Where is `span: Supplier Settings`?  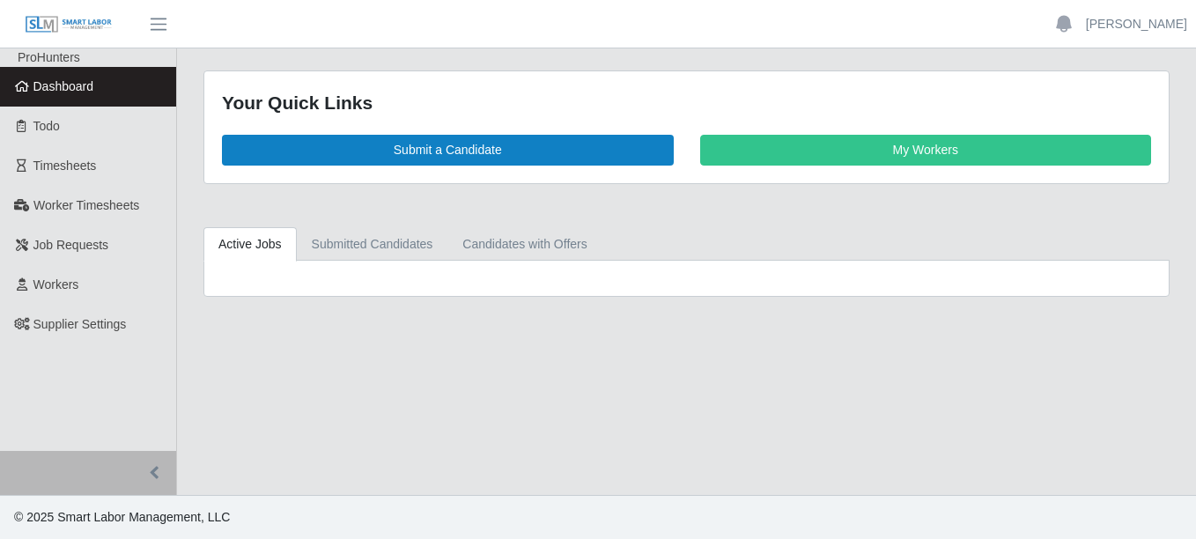
span: Supplier Settings is located at coordinates (80, 324).